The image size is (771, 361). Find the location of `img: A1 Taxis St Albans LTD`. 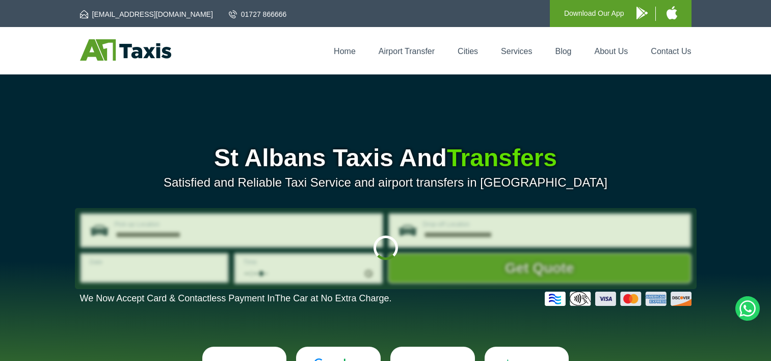

img: A1 Taxis St Albans LTD is located at coordinates (125, 50).